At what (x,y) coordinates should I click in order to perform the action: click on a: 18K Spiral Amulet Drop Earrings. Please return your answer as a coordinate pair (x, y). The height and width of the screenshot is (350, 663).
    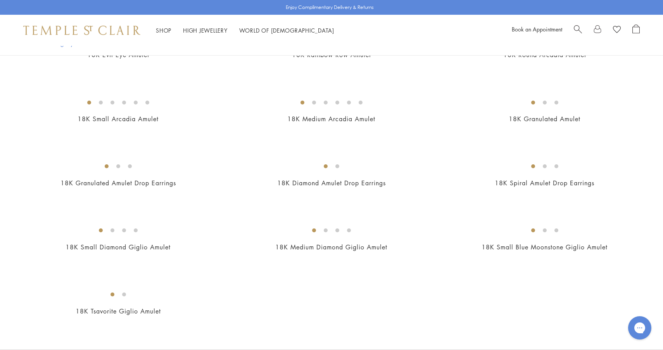
    Looking at the image, I should click on (545, 183).